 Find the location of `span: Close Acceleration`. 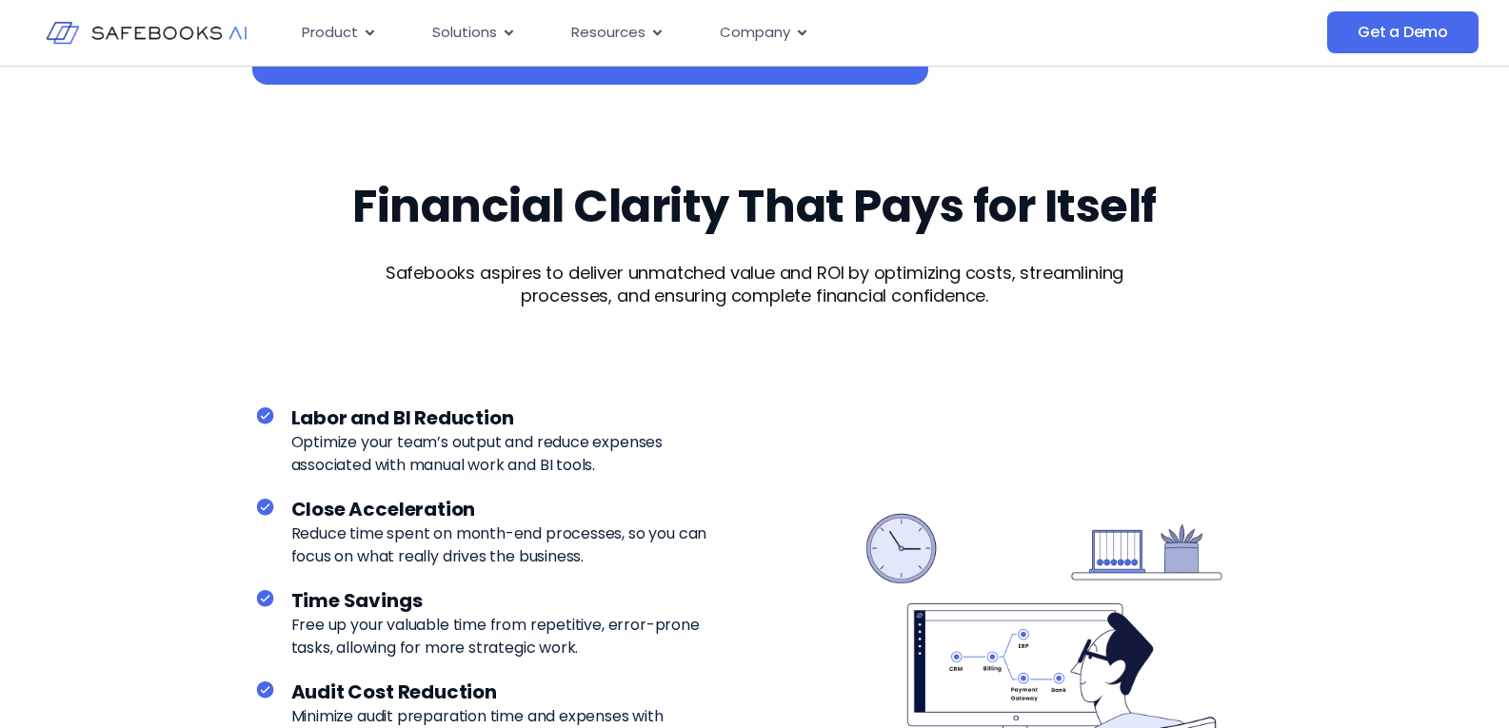

span: Close Acceleration is located at coordinates (384, 509).